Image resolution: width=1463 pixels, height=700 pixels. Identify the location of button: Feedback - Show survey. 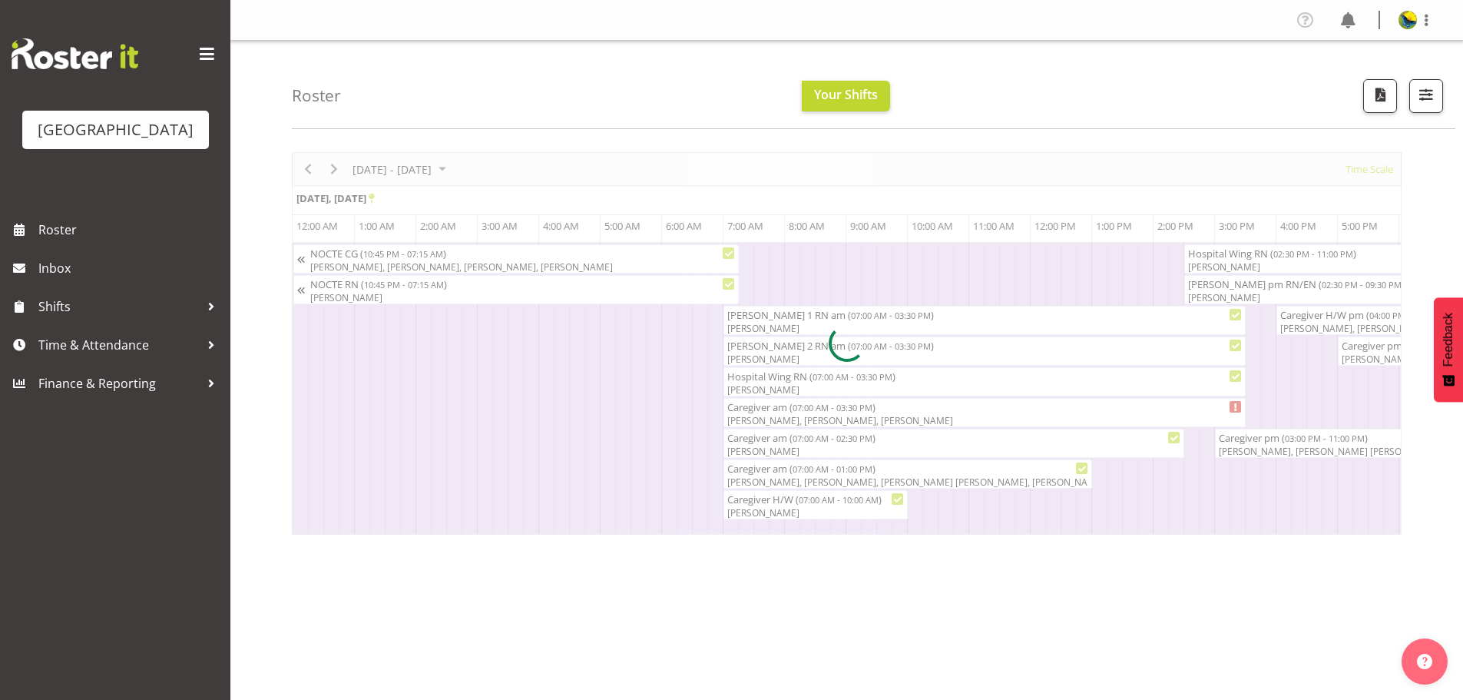
(1448, 349).